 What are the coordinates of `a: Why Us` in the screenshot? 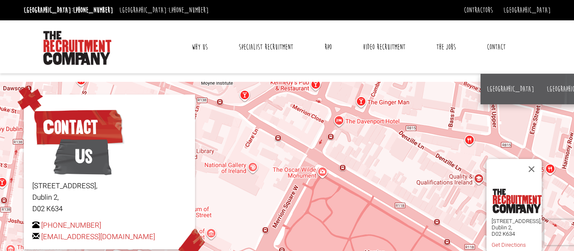 It's located at (200, 47).